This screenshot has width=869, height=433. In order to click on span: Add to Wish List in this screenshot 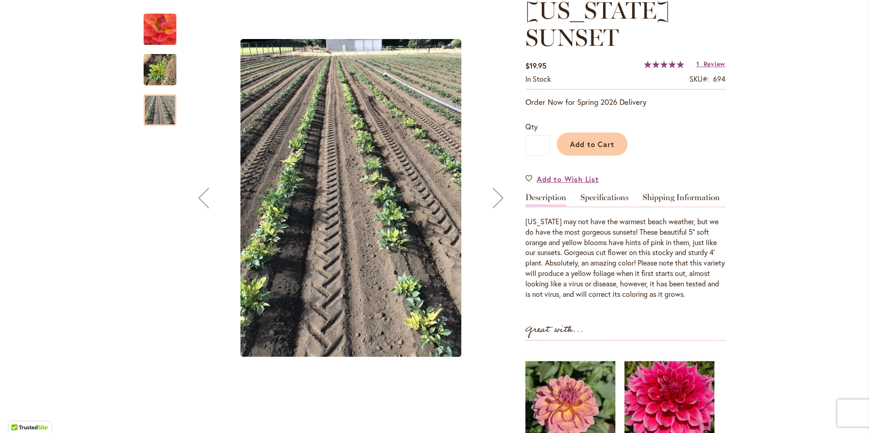, I will do `click(568, 179)`.